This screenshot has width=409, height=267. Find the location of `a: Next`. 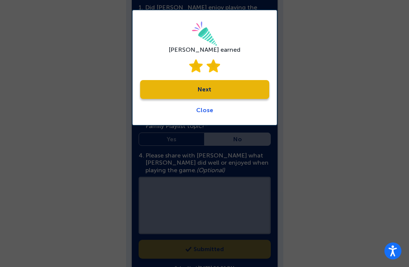

a: Next is located at coordinates (204, 90).